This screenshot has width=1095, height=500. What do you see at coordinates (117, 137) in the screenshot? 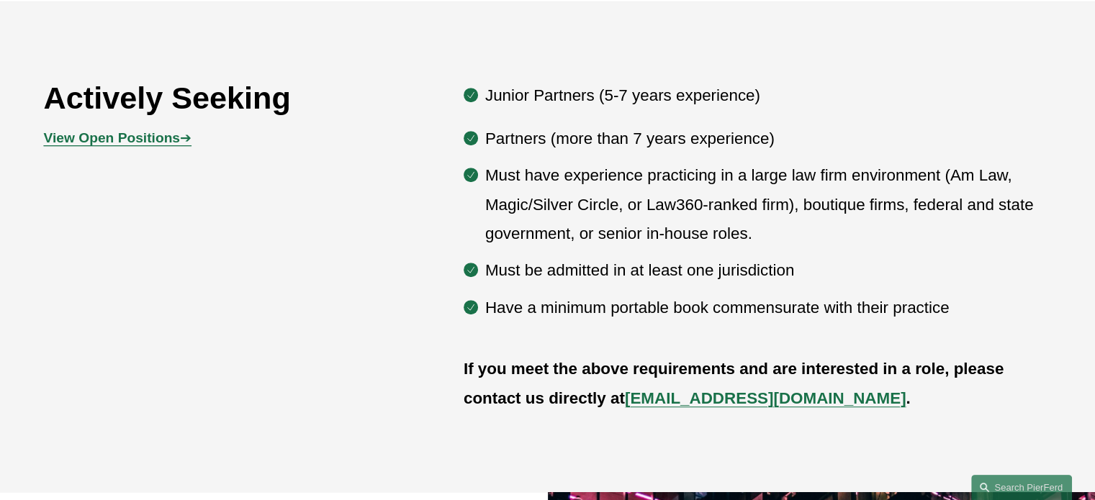
I see `a: View Open Positions➔` at bounding box center [117, 137].